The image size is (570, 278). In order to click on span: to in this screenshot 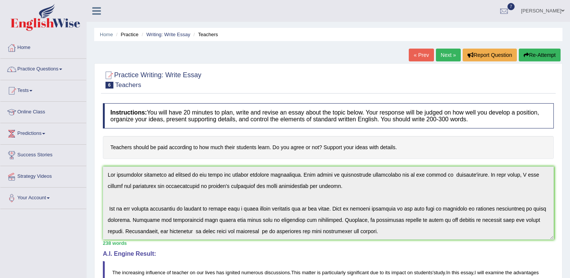, I will do `click(381, 272)`.